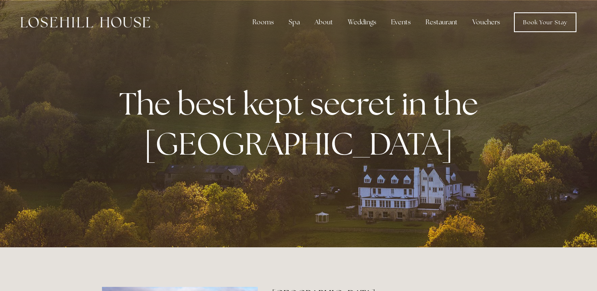 The width and height of the screenshot is (597, 291). Describe the element at coordinates (442, 22) in the screenshot. I see `div: Restaurant` at that location.